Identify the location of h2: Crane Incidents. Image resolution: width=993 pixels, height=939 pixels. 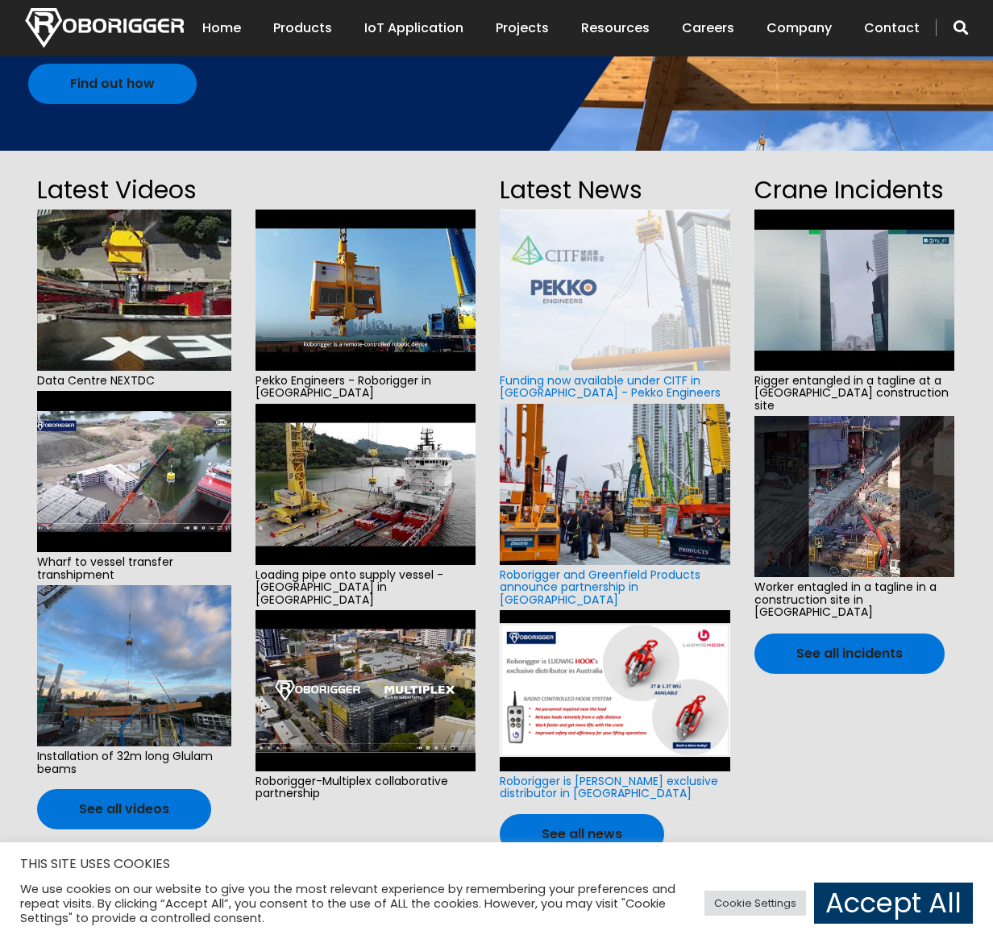
(854, 190).